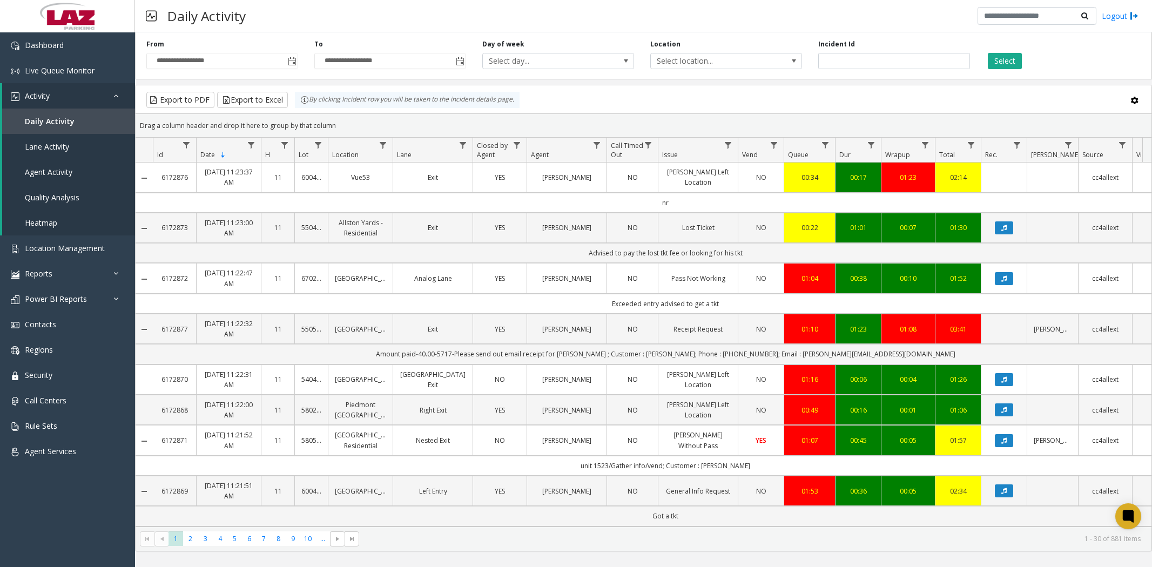 The image size is (1152, 567). I want to click on div: 00:45, so click(858, 440).